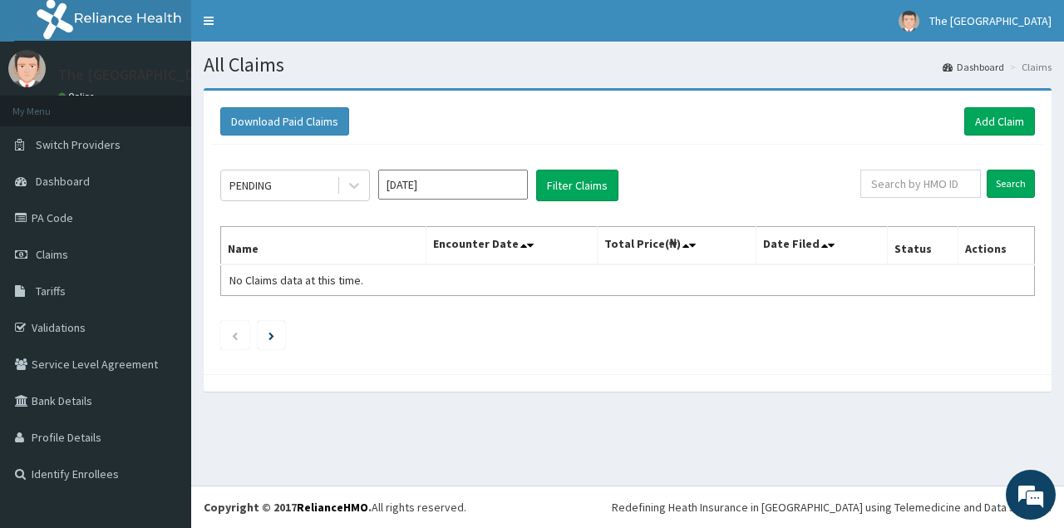 Image resolution: width=1064 pixels, height=528 pixels. What do you see at coordinates (511, 246) in the screenshot?
I see `th: Encounter Date` at bounding box center [511, 246].